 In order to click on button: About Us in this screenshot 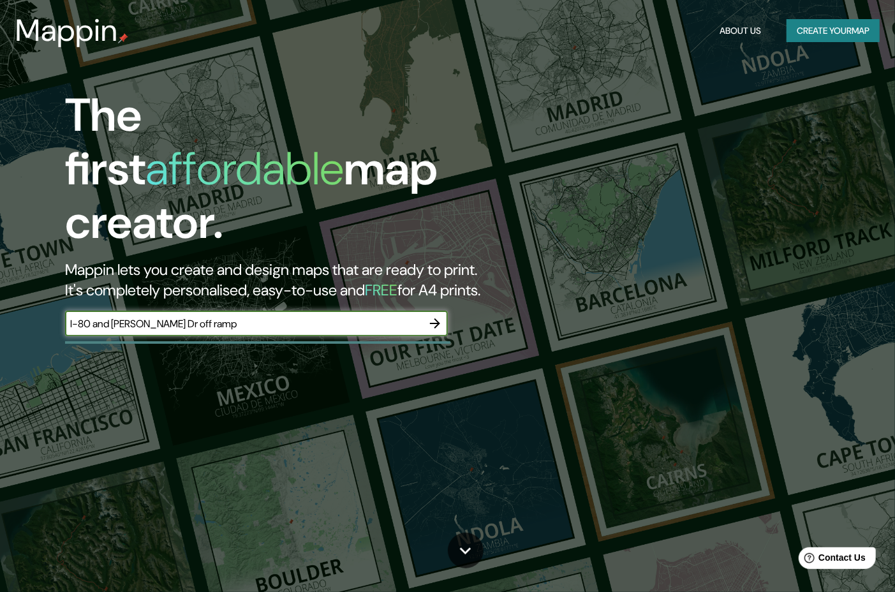, I will do `click(740, 31)`.